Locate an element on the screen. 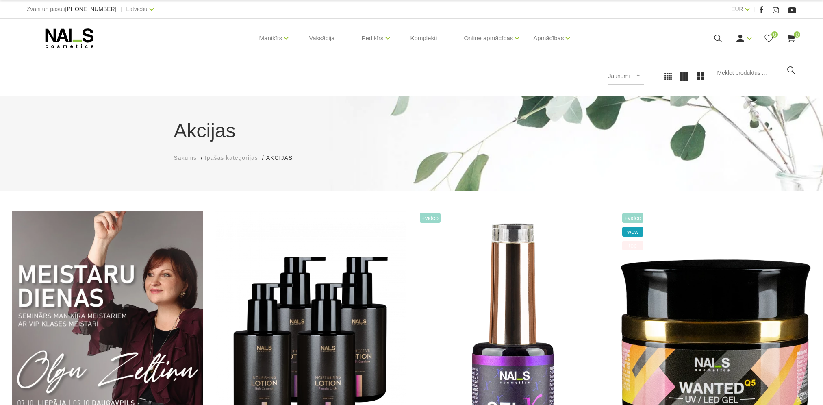  a: Online apmācības is located at coordinates (488, 38).